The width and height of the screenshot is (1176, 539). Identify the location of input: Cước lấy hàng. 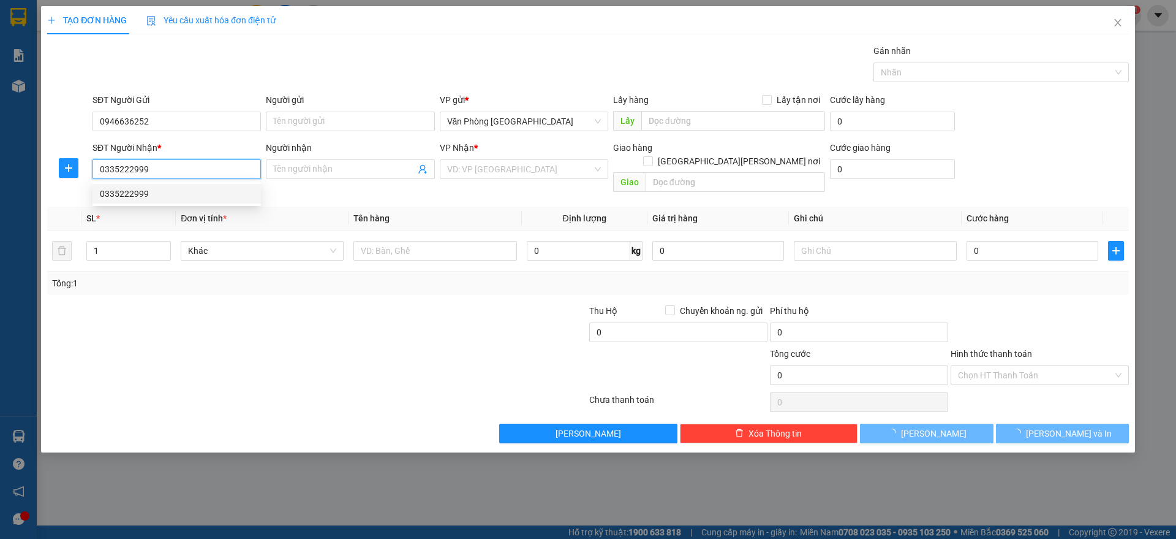
(893, 121).